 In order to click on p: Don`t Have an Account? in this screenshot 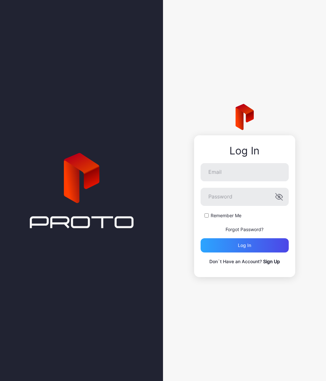, I will do `click(245, 262)`.